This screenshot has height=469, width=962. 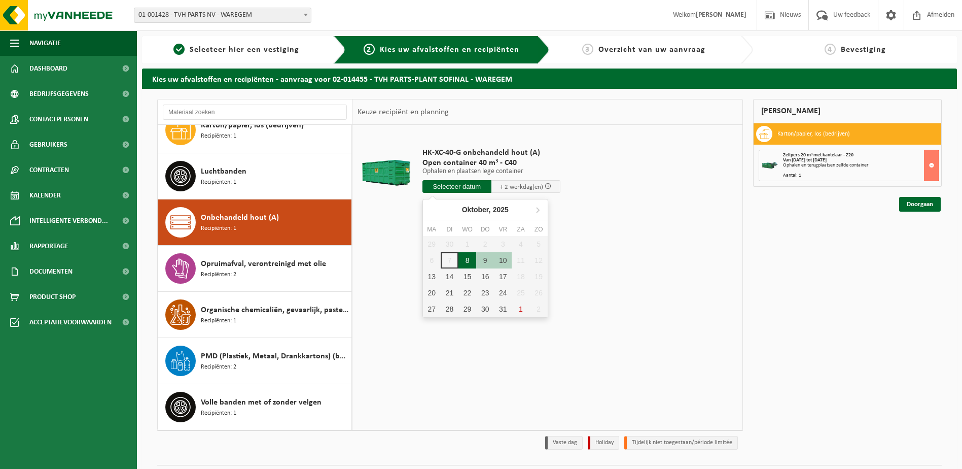 I want to click on span: Onbehandeld hout (A), so click(x=240, y=218).